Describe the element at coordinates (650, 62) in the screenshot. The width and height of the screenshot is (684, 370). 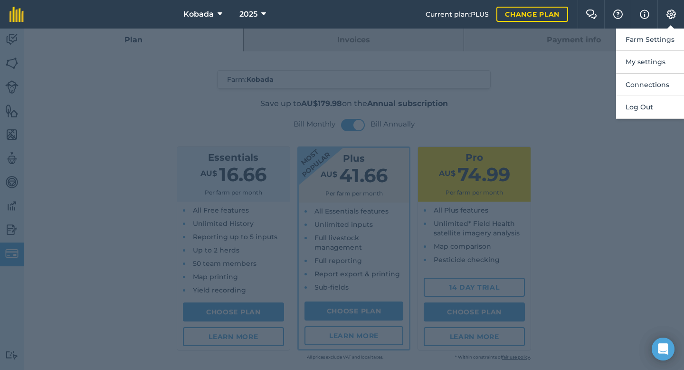
I see `button: My settings` at that location.